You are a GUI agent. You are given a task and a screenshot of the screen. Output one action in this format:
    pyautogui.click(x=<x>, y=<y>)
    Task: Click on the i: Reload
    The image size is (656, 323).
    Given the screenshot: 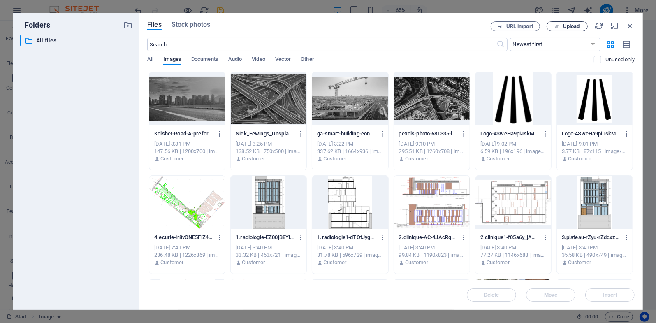 What is the action you would take?
    pyautogui.click(x=599, y=26)
    